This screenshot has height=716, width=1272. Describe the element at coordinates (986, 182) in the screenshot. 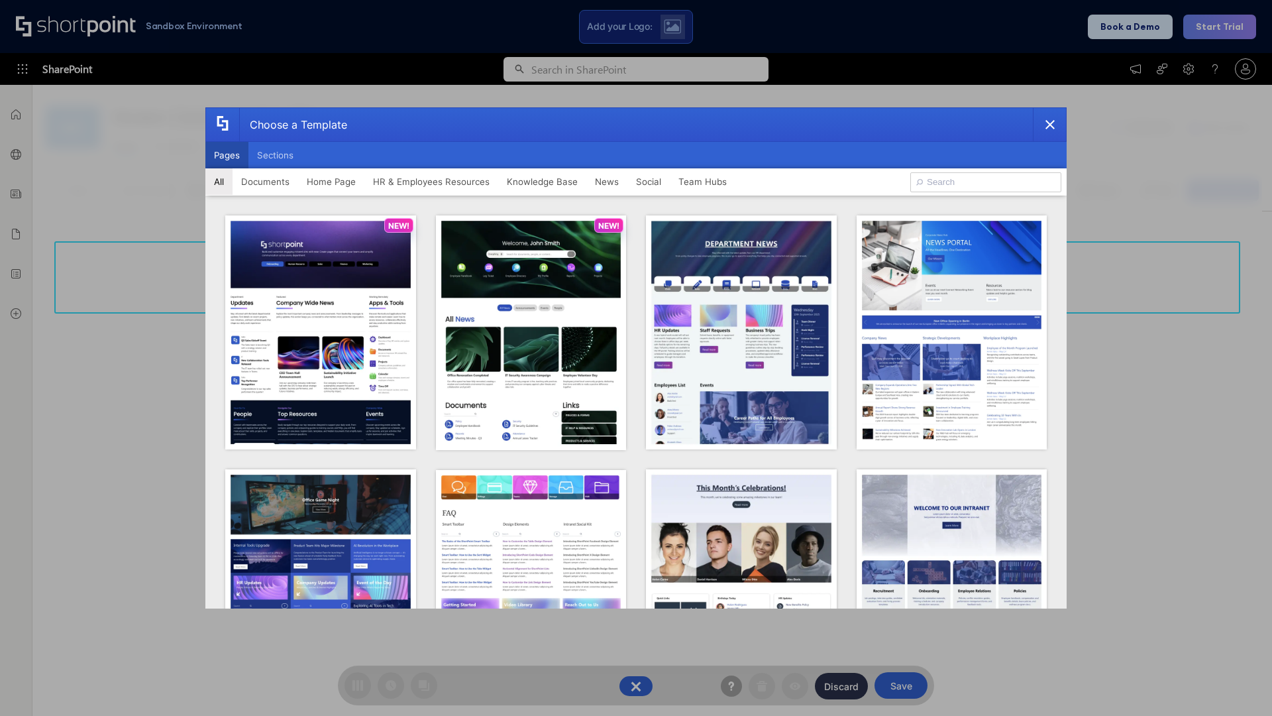

I see `input: Search` at that location.